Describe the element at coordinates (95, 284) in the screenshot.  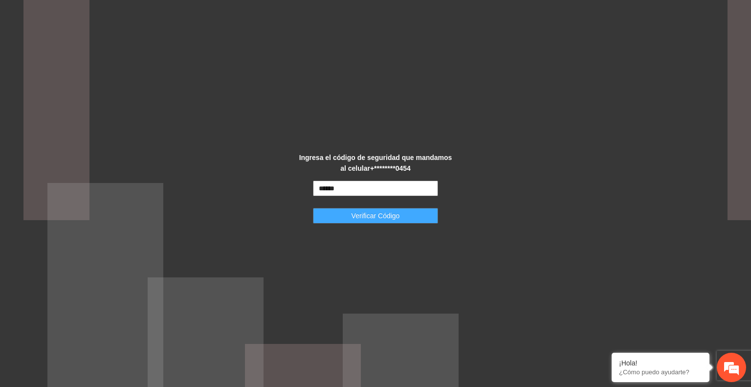
I see `textarea: Escriba su mensaje y pulse “Intro”` at that location.